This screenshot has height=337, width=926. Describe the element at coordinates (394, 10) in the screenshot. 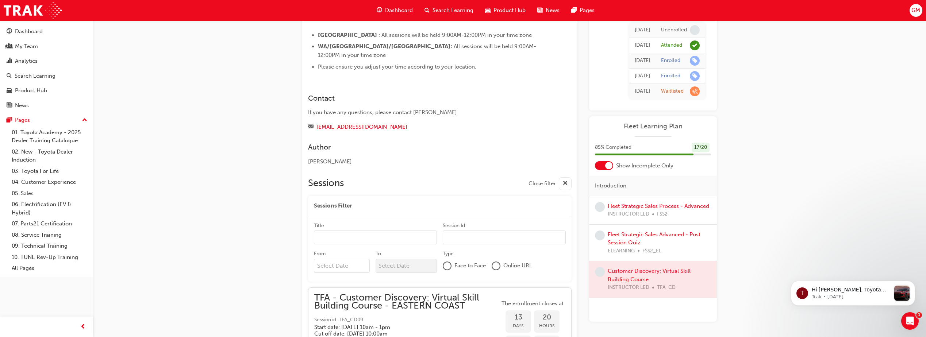

I see `a: guage-iconDashboard` at that location.